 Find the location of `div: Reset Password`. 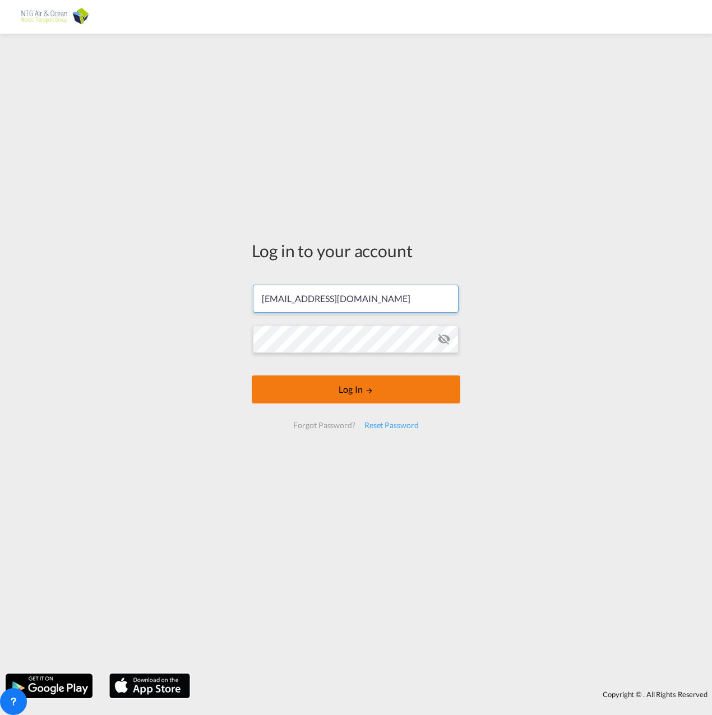

div: Reset Password is located at coordinates (391, 425).